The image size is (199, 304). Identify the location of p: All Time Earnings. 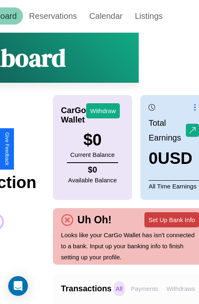
(173, 186).